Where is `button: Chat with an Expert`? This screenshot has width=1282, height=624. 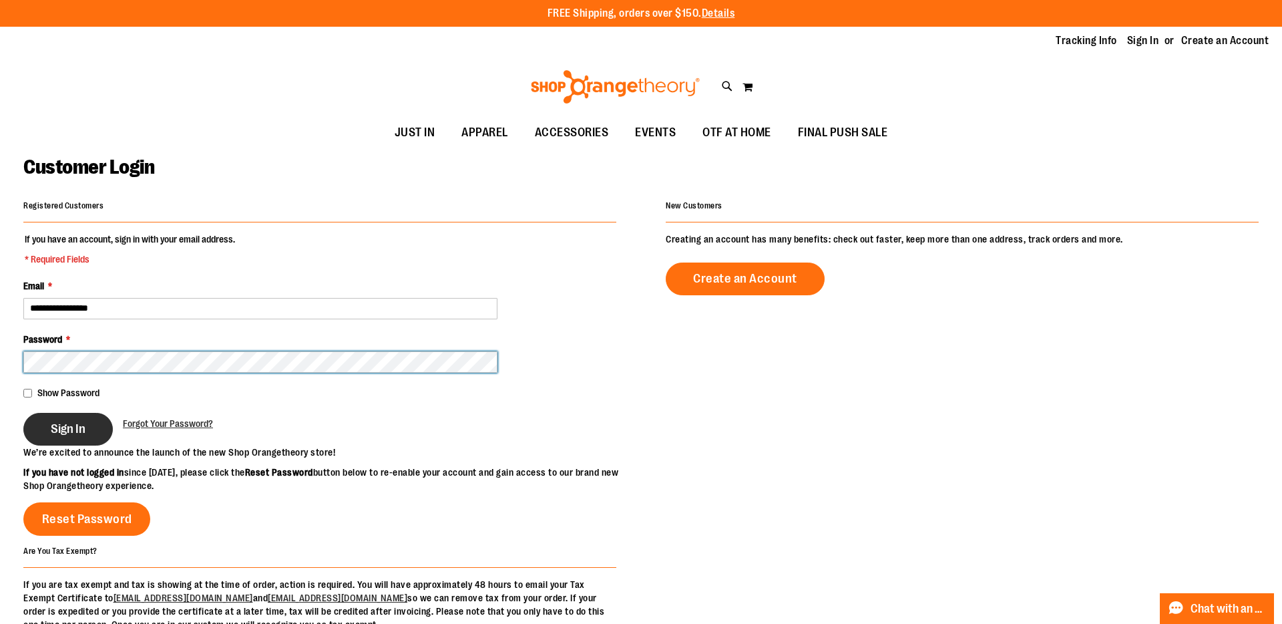 button: Chat with an Expert is located at coordinates (1217, 608).